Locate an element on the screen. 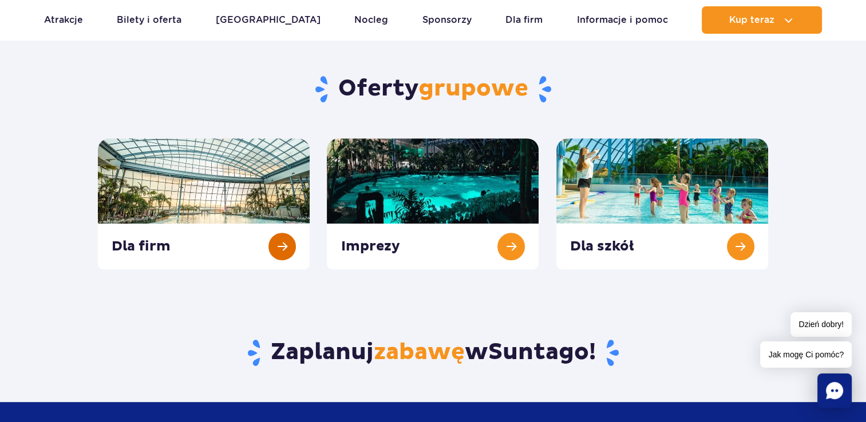 The image size is (866, 422). h2: Oferty is located at coordinates (432, 89).